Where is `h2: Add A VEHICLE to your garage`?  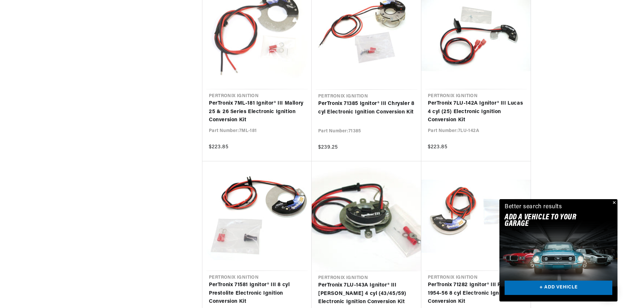
h2: Add A VEHICLE to your garage is located at coordinates (551, 220).